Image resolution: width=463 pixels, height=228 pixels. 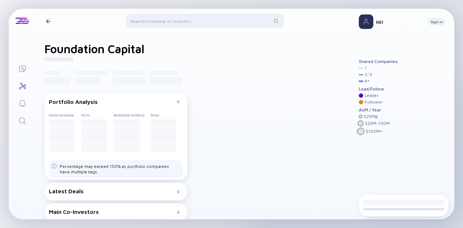 I want to click on a: Search, so click(x=22, y=120).